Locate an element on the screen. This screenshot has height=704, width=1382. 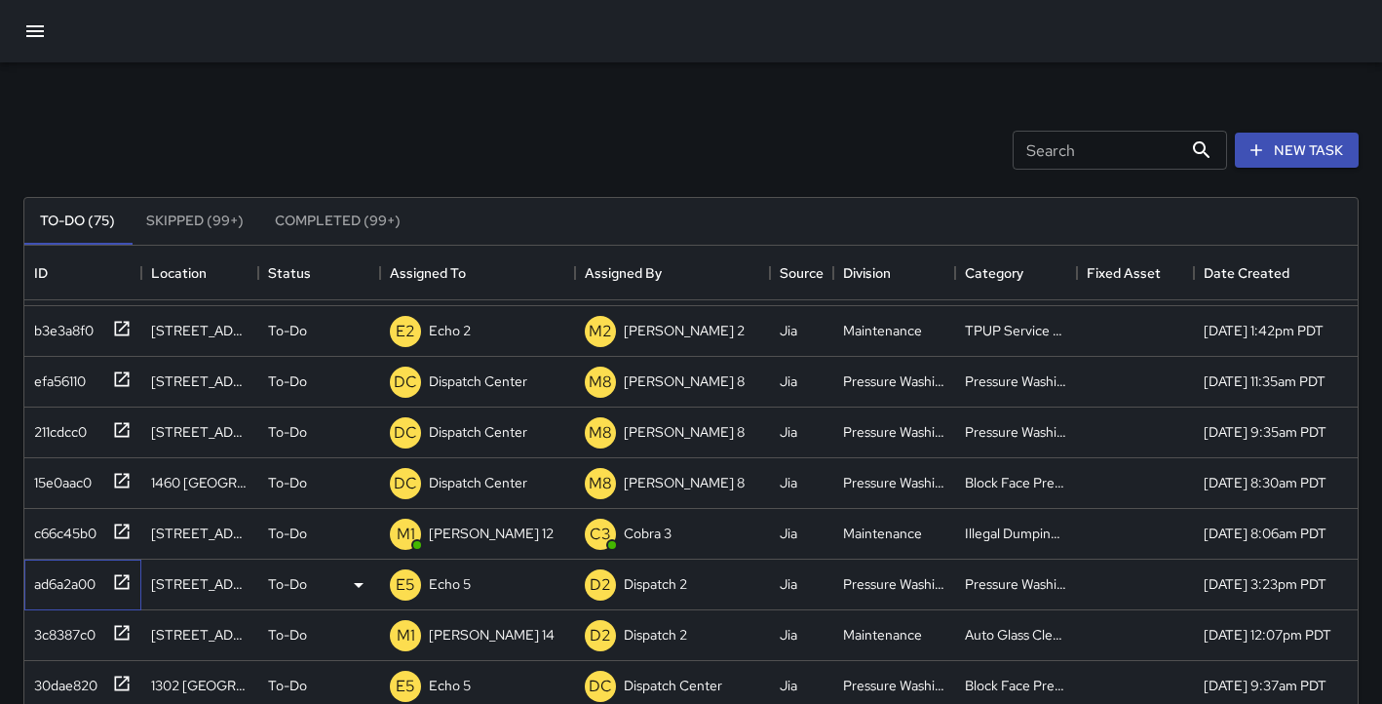
div: 3c8387c0 is located at coordinates (60, 630).